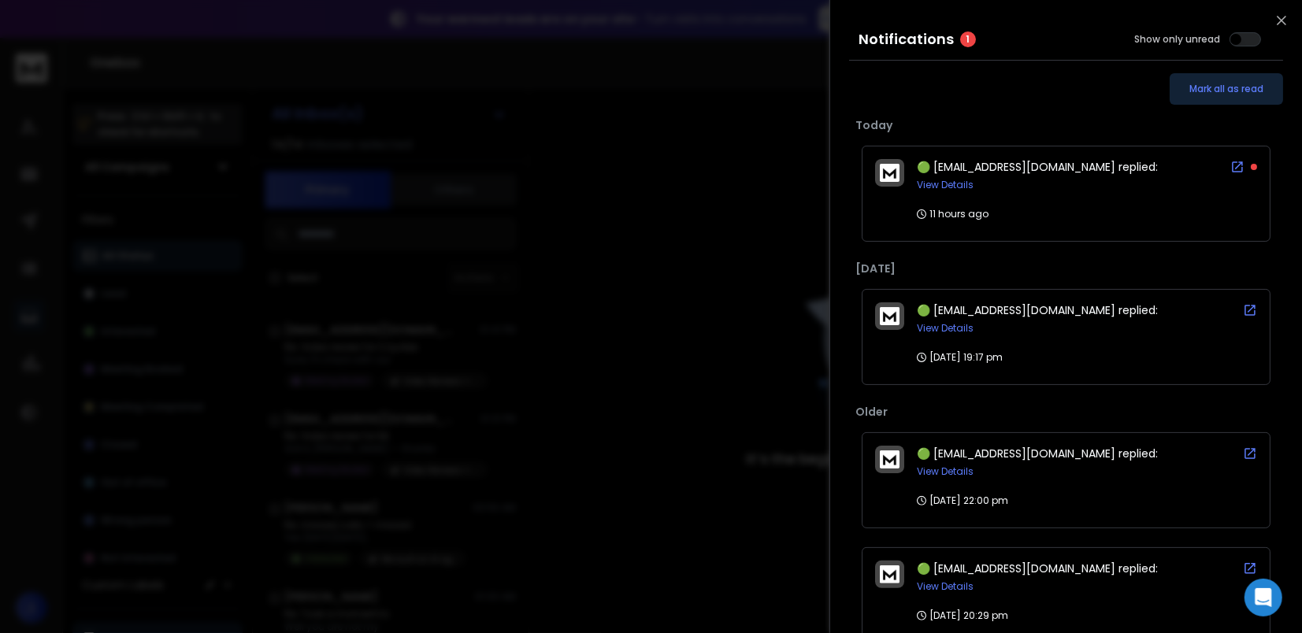 The height and width of the screenshot is (633, 1302). Describe the element at coordinates (906, 39) in the screenshot. I see `h3: Notifications` at that location.